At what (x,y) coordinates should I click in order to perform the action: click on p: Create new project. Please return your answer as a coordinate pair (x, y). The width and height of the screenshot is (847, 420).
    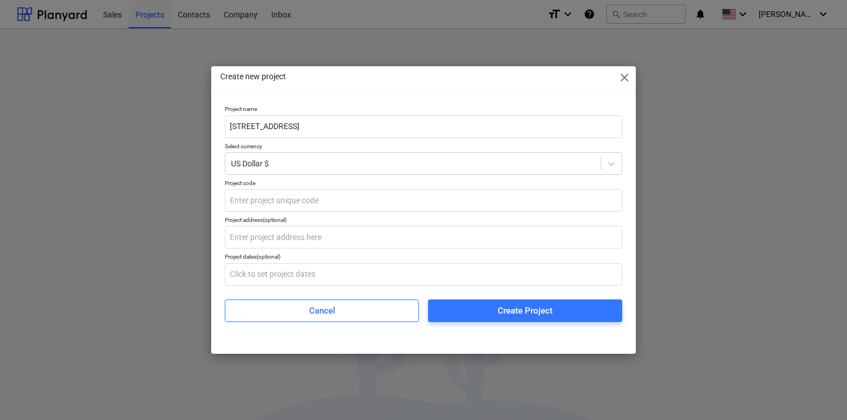
    Looking at the image, I should click on (253, 76).